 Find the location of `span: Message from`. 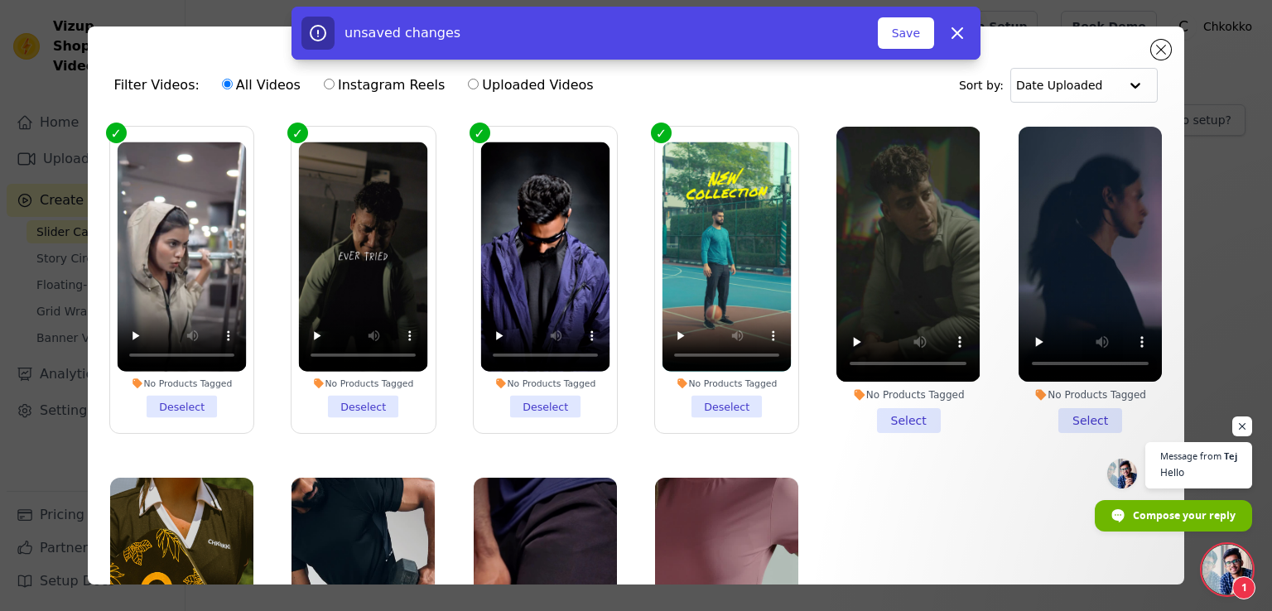

span: Message from is located at coordinates (1191, 456).